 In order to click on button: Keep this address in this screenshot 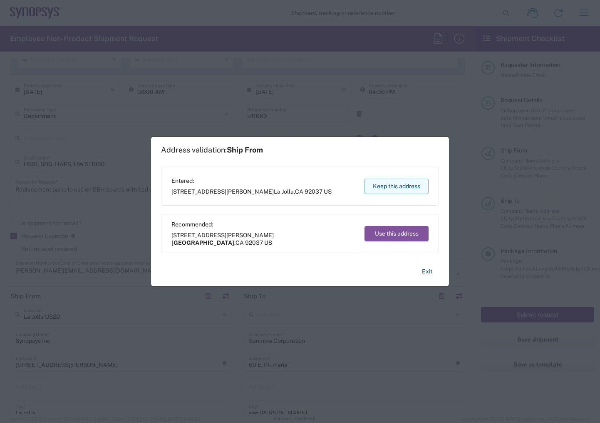, I will do `click(396, 186)`.